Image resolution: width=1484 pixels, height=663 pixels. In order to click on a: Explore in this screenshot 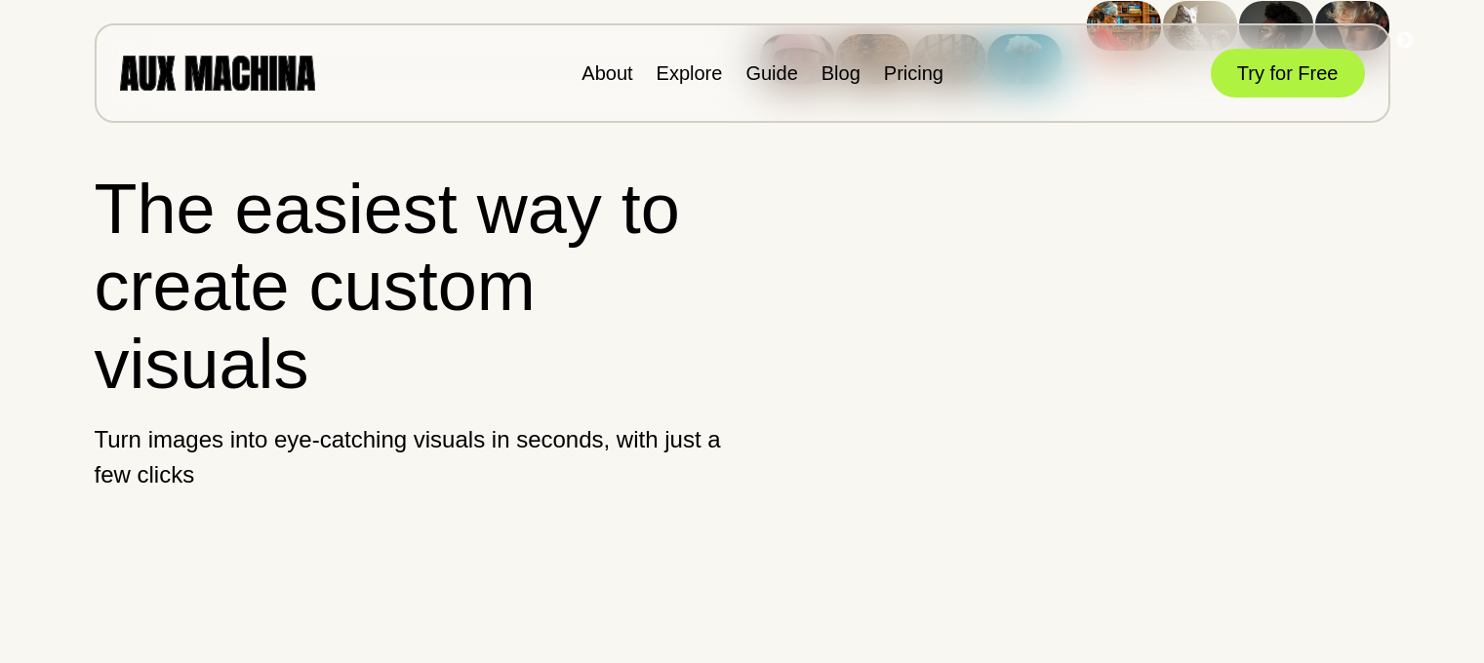, I will do `click(690, 73)`.